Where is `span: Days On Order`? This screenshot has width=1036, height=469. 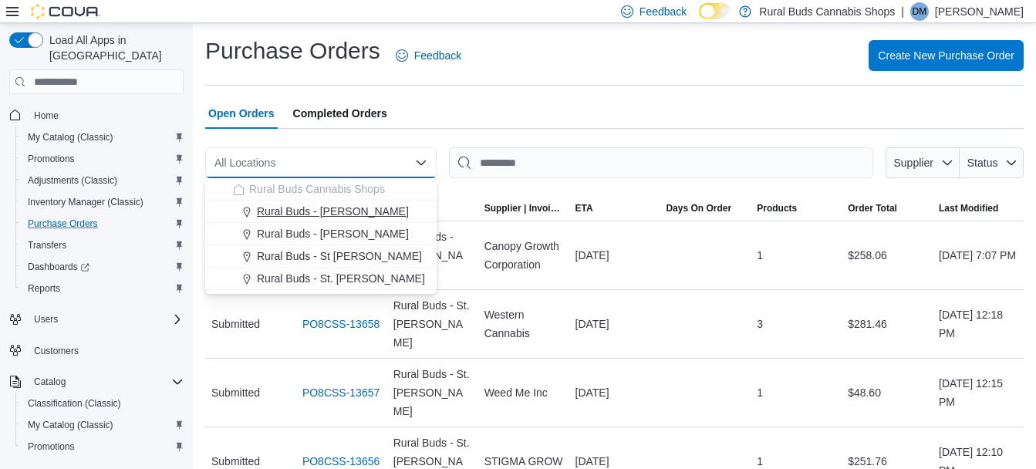
span: Days On Order is located at coordinates (698, 208).